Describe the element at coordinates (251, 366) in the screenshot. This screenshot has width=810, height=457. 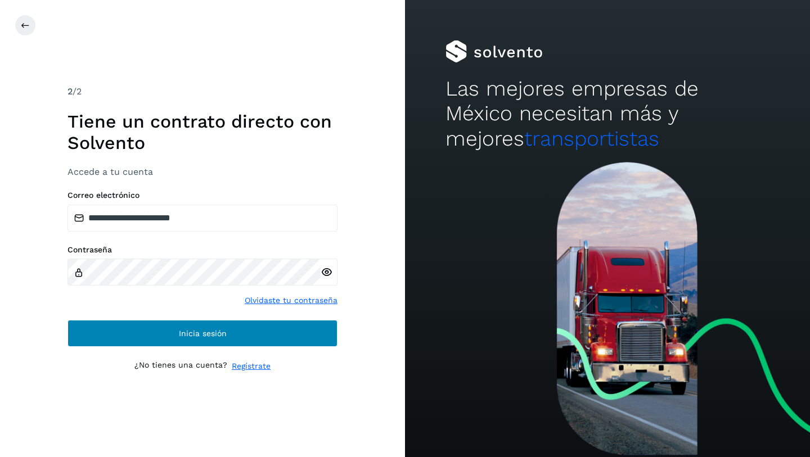
I see `a: Regístrate` at that location.